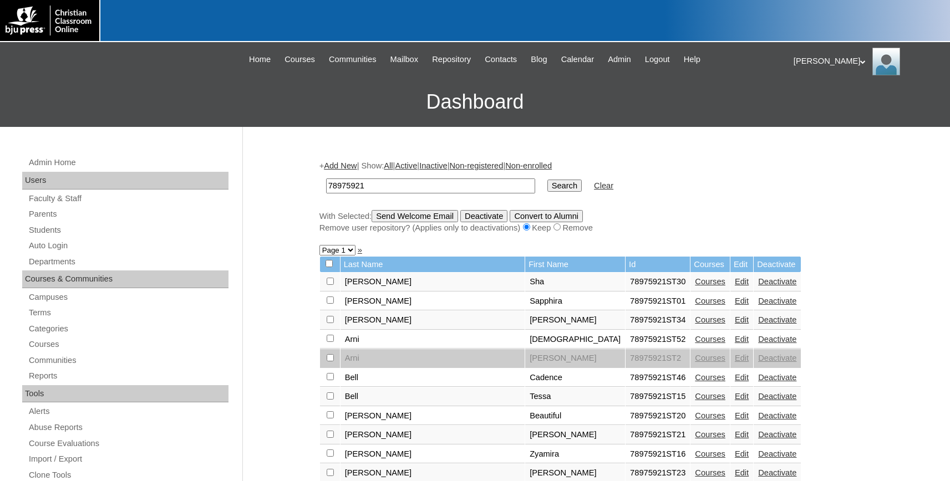 Image resolution: width=950 pixels, height=481 pixels. What do you see at coordinates (128, 214) in the screenshot?
I see `a: Parents` at bounding box center [128, 214].